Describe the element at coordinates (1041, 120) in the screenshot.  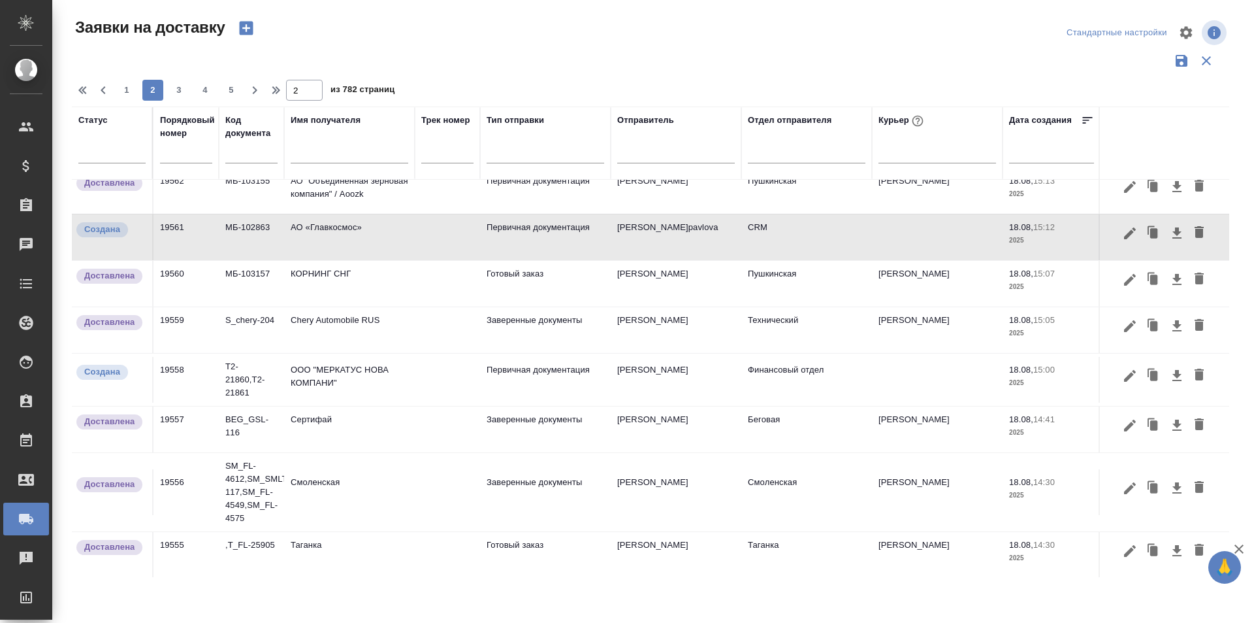
I see `div: Дата создания` at that location.